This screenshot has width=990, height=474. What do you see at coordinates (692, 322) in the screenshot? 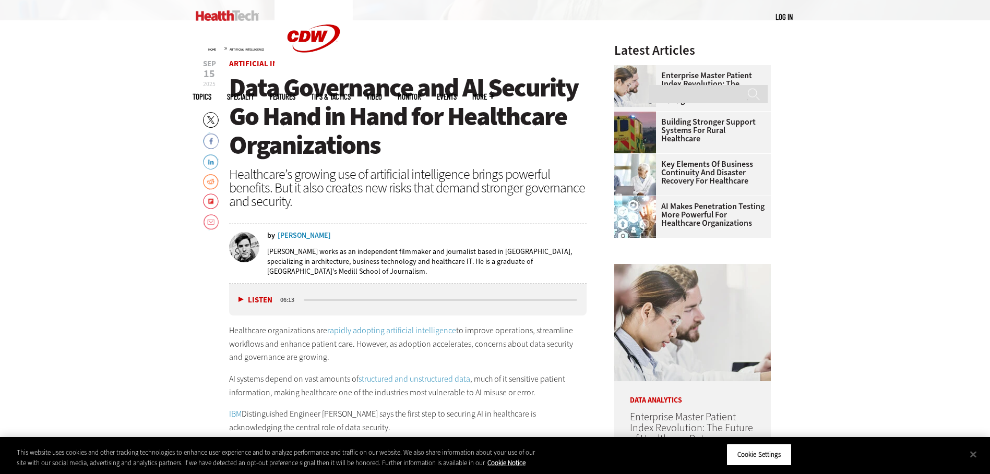
I see `a: medical researchers look at data on desktop monitor` at bounding box center [692, 322].